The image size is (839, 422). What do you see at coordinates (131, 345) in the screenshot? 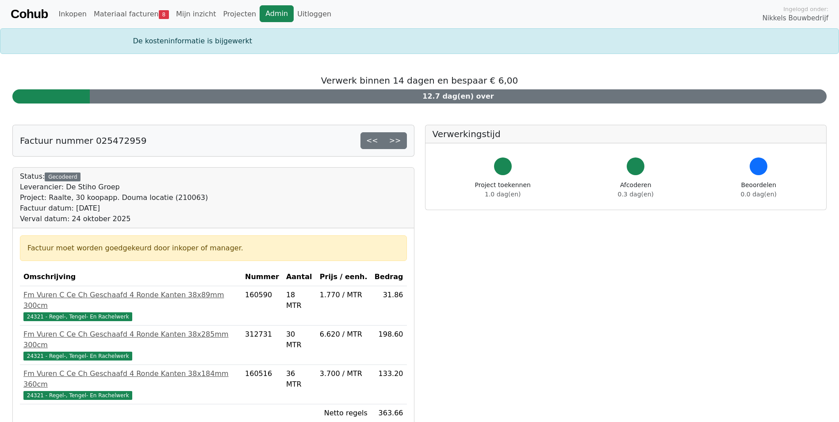
I see `a: Fm Vuren C Ce Ch Geschaafd 4 Ronde Kanten 38x285mm 300cm24321 - Regel-, Tengel- En Rachelwerk` at bounding box center [131, 345].